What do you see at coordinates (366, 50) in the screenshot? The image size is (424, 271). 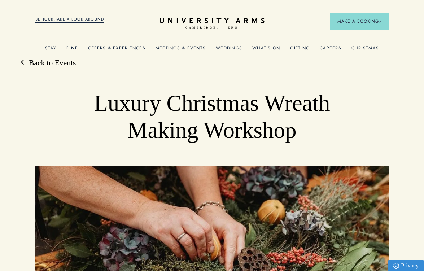 I see `a: Christmas` at bounding box center [366, 50].